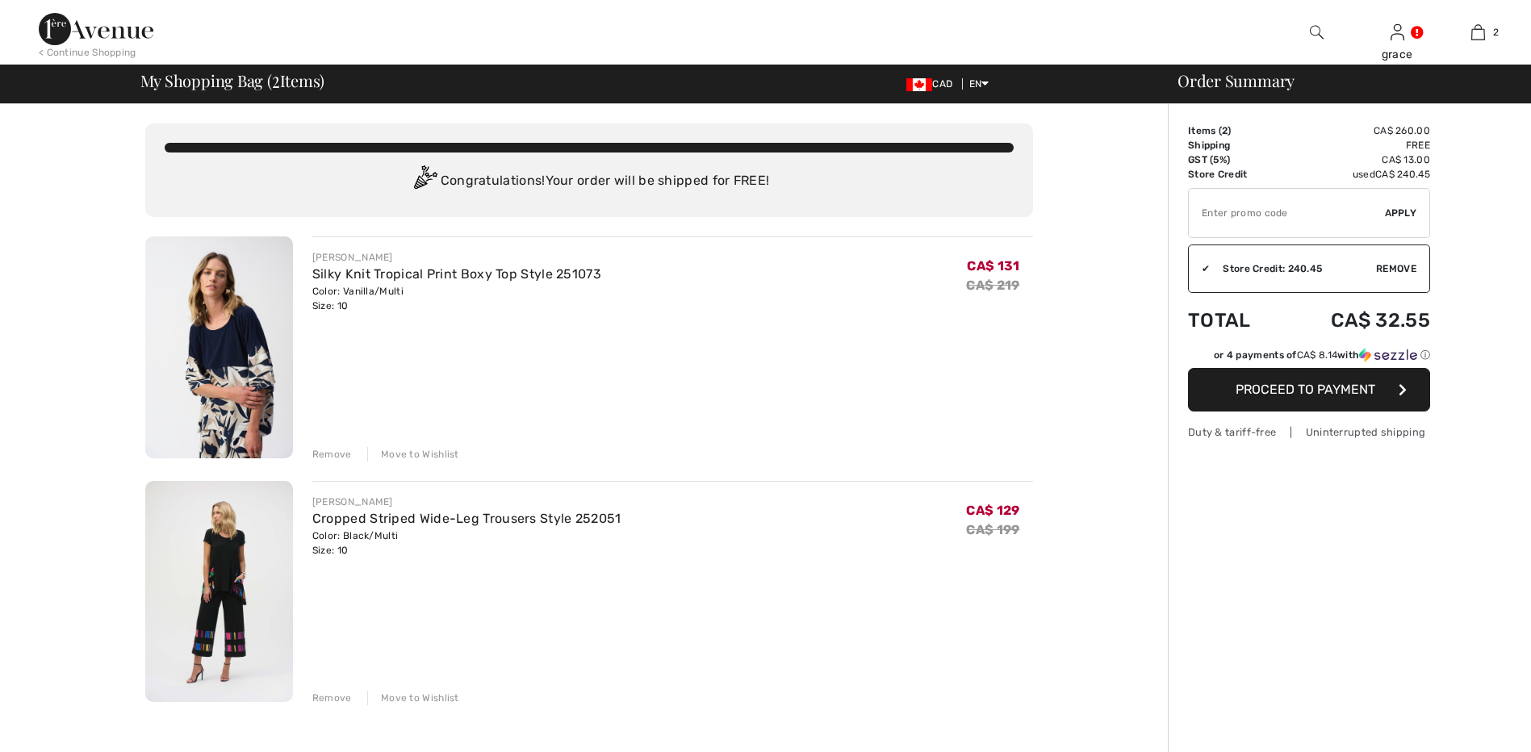  Describe the element at coordinates (1478, 32) in the screenshot. I see `img: My Bag` at that location.